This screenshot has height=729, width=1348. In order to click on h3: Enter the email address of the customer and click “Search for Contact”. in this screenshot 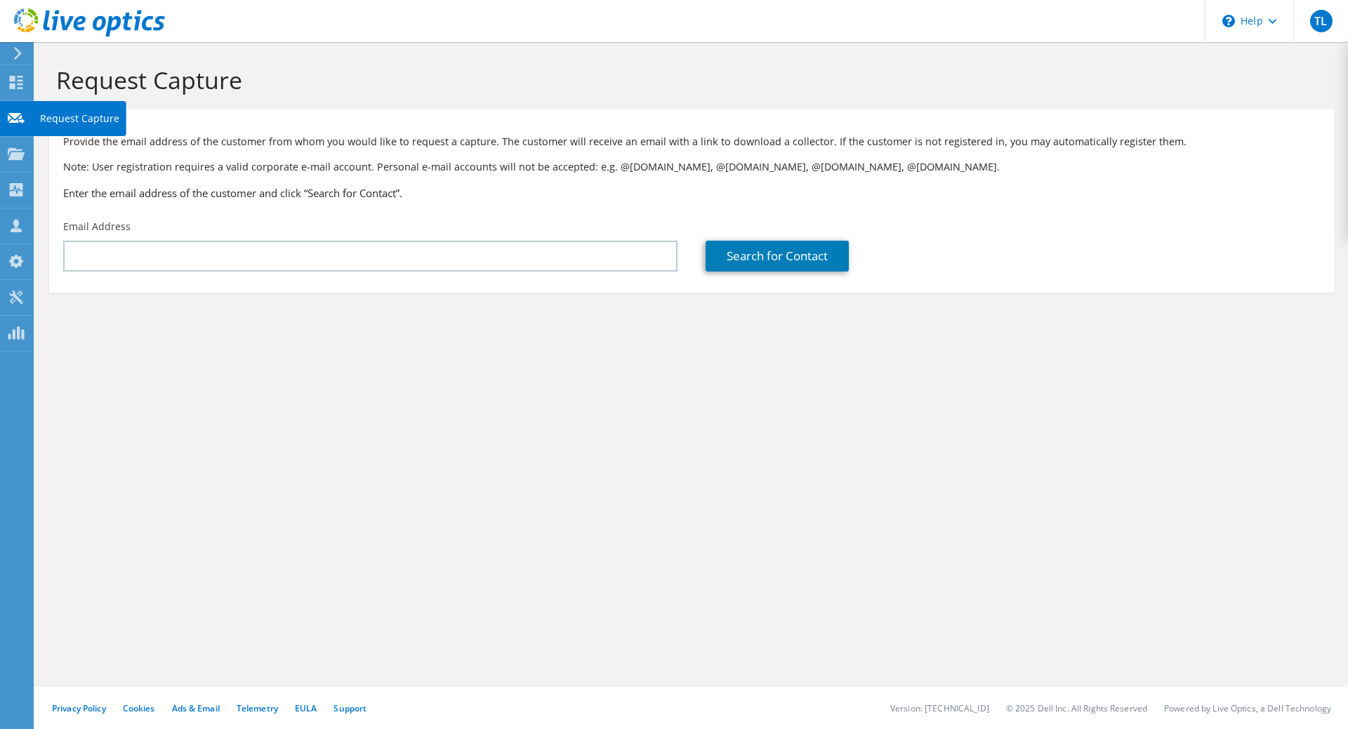, I will do `click(691, 193)`.